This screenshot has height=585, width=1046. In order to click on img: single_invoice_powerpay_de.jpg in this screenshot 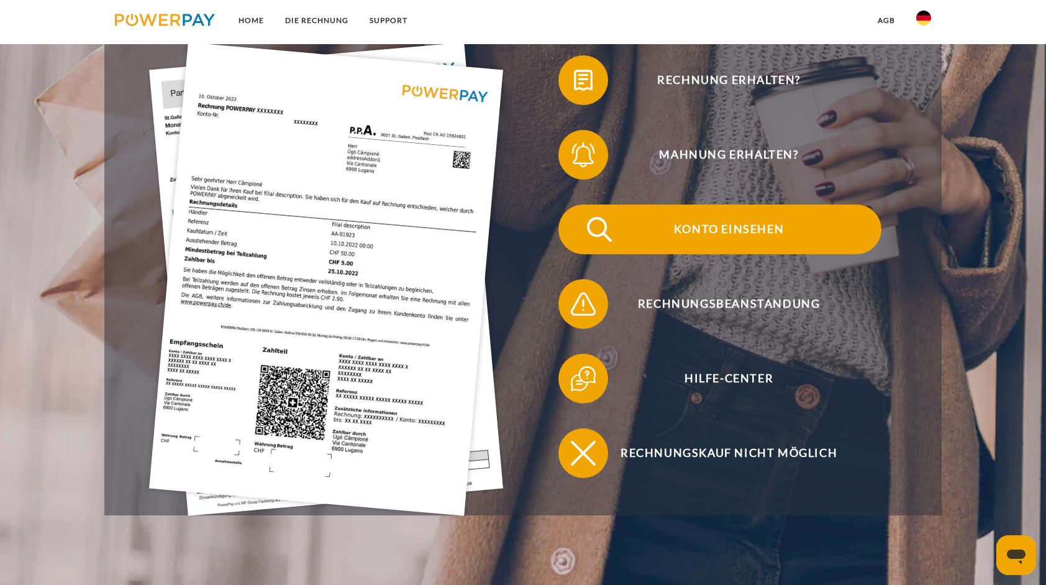, I will do `click(326, 279)`.